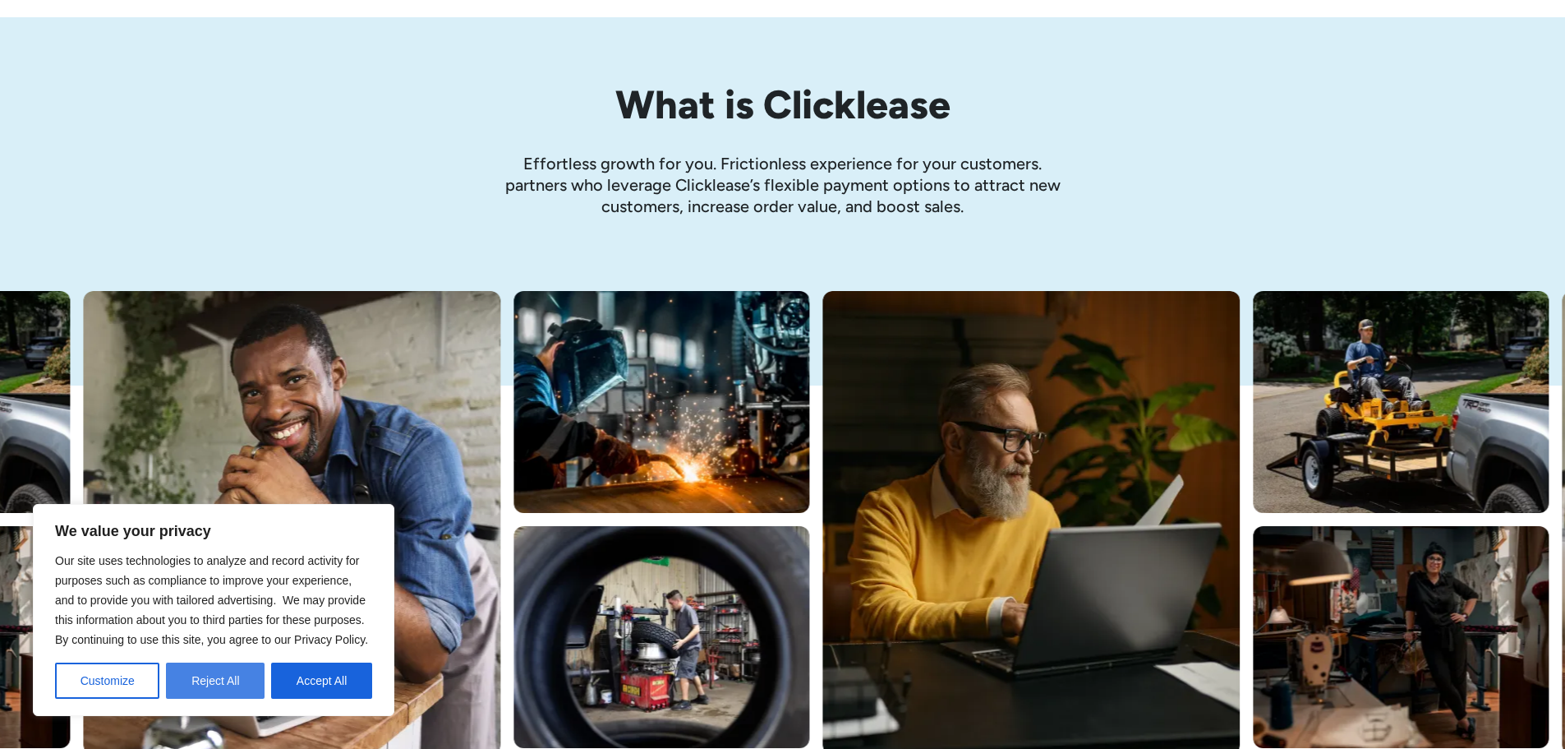 The width and height of the screenshot is (1565, 749). Describe the element at coordinates (215, 680) in the screenshot. I see `button: Reject All` at that location.